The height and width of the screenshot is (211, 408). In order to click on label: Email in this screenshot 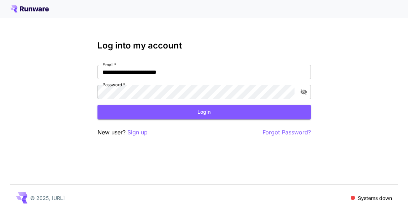, I will do `click(109, 64)`.